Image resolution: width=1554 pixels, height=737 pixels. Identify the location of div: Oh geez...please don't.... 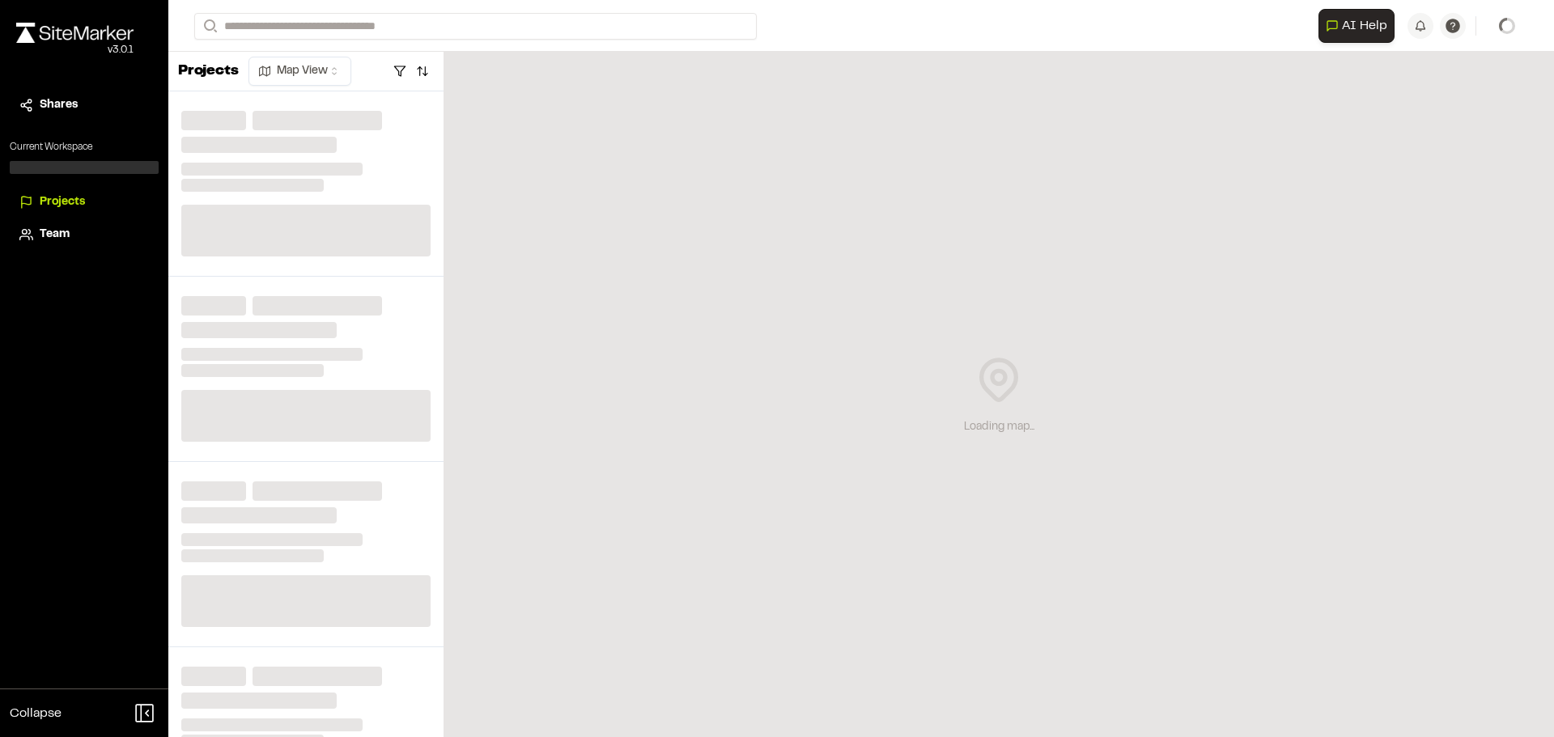
(74, 50).